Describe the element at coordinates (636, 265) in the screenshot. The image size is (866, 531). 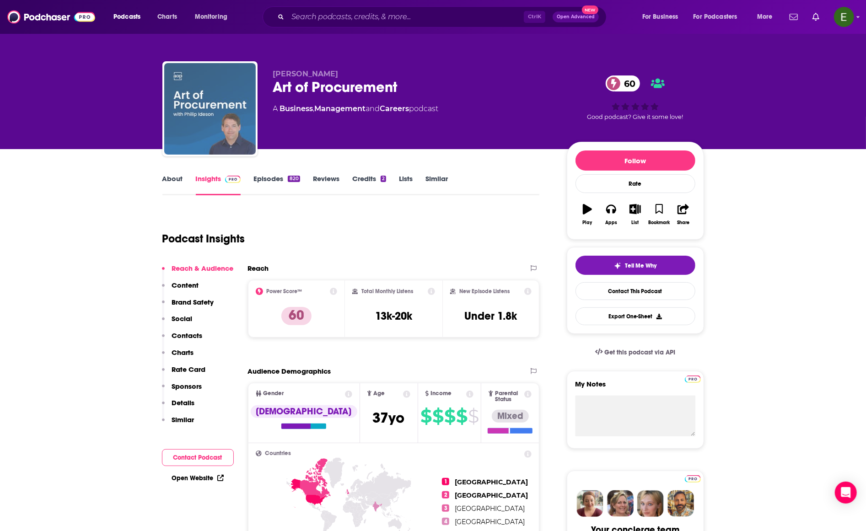
I see `button: tell me why sparkleTell Me Why` at that location.